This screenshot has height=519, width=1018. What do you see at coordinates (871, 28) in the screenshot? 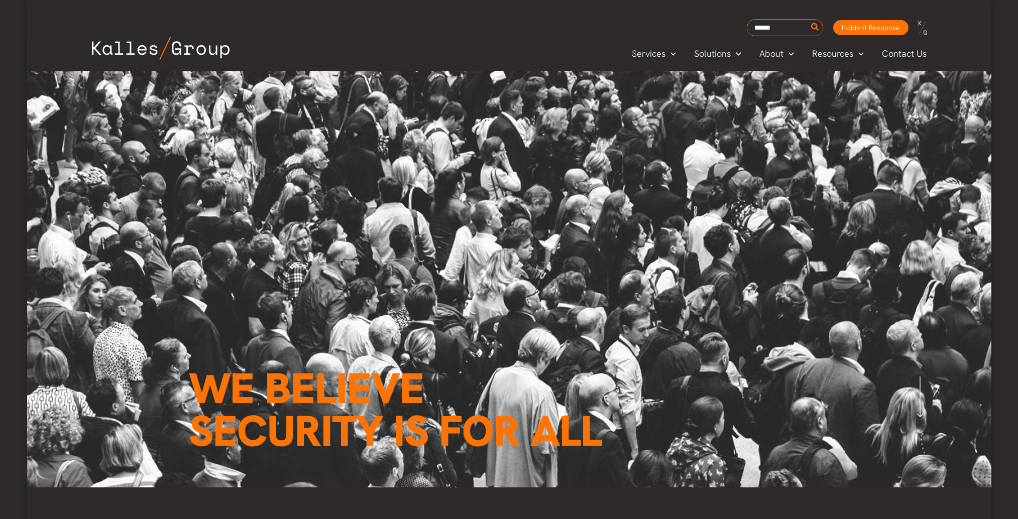
I see `div: Incident Response` at bounding box center [871, 28].